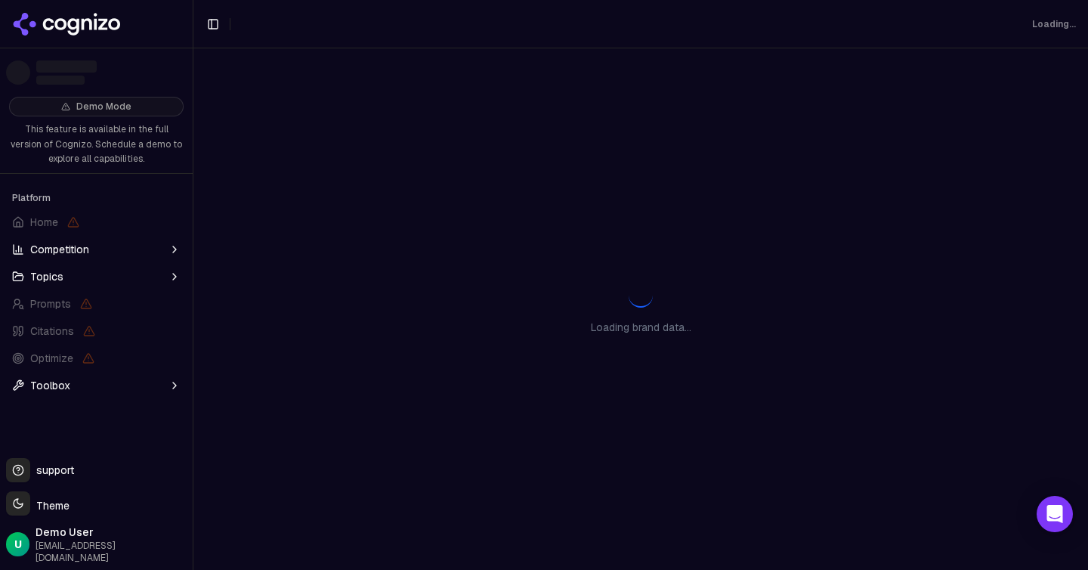 The height and width of the screenshot is (570, 1088). Describe the element at coordinates (18, 544) in the screenshot. I see `span: U` at that location.